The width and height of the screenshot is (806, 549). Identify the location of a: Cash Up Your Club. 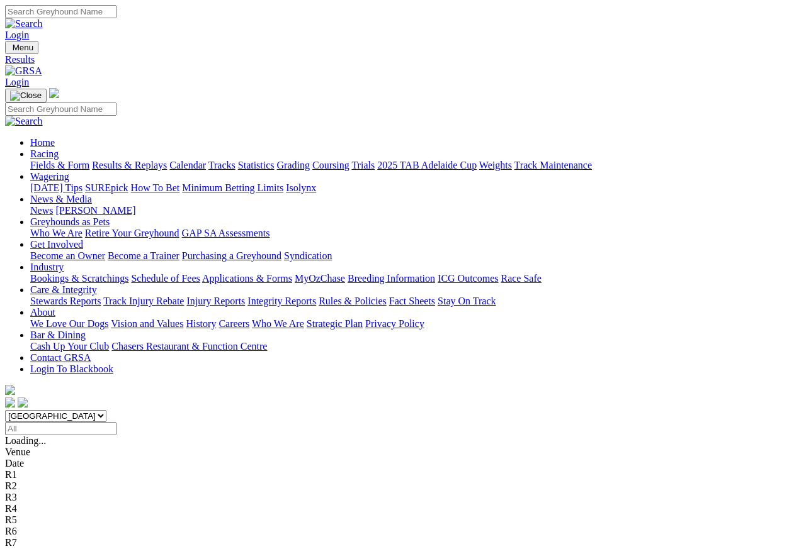
(69, 346).